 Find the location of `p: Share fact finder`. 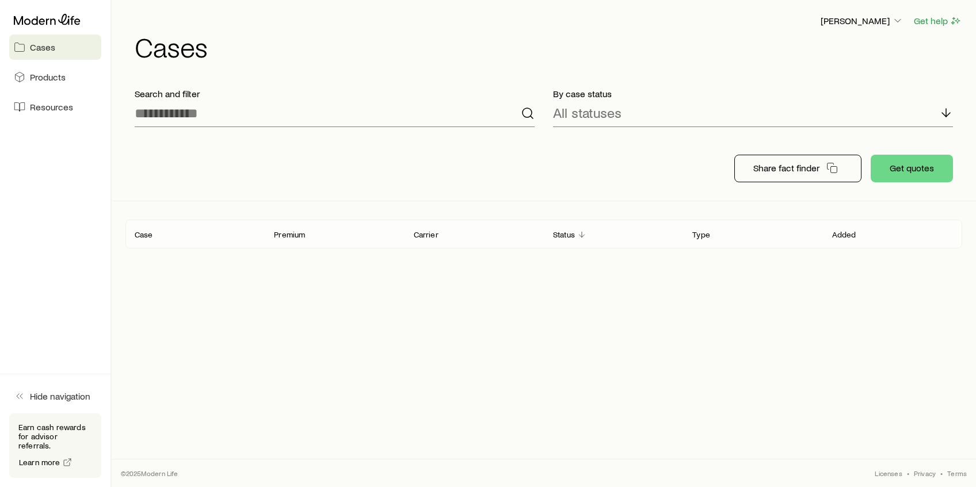

p: Share fact finder is located at coordinates (786, 168).